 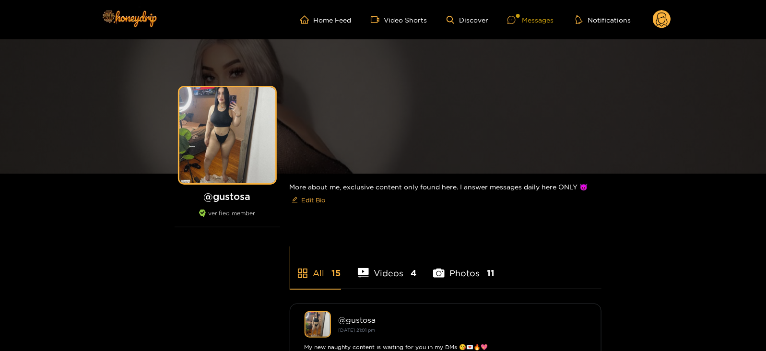 What do you see at coordinates (399, 20) in the screenshot?
I see `a: Video Shorts` at bounding box center [399, 20].